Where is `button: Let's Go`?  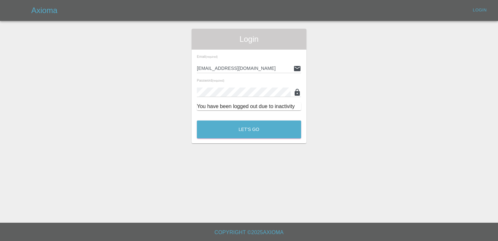
button: Let's Go is located at coordinates (249, 129).